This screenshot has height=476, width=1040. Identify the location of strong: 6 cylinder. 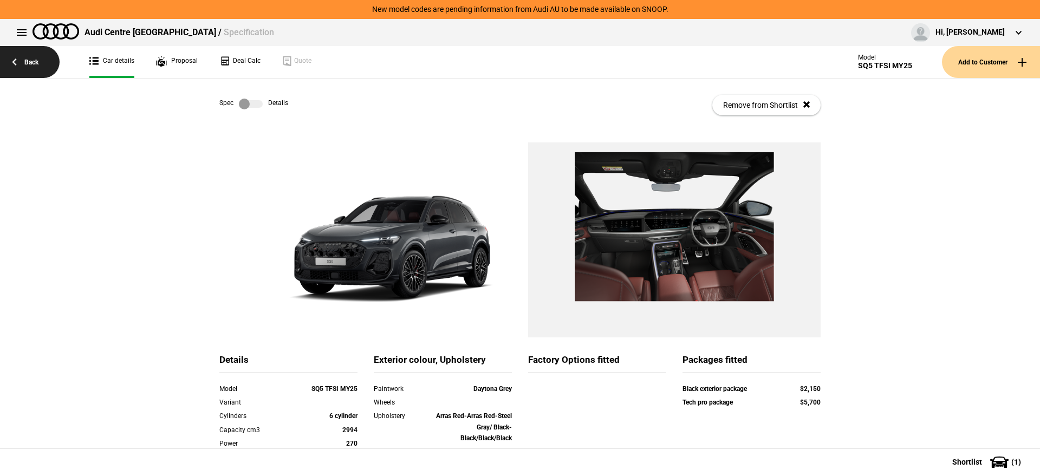
(343, 416).